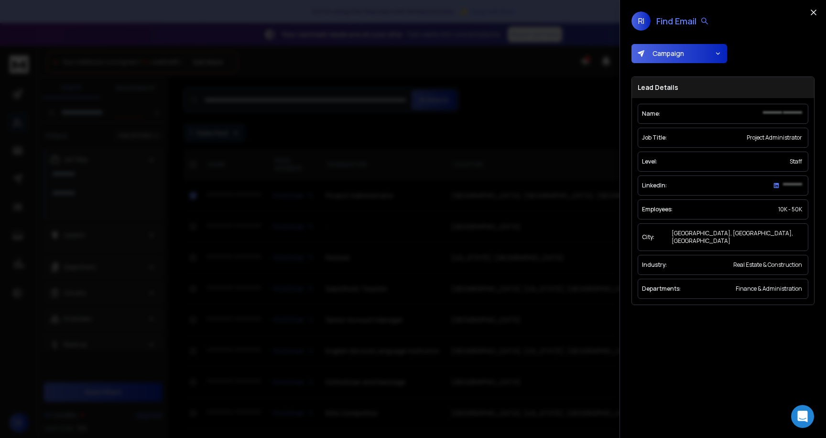 The width and height of the screenshot is (826, 438). What do you see at coordinates (651, 114) in the screenshot?
I see `p: Name:` at bounding box center [651, 114].